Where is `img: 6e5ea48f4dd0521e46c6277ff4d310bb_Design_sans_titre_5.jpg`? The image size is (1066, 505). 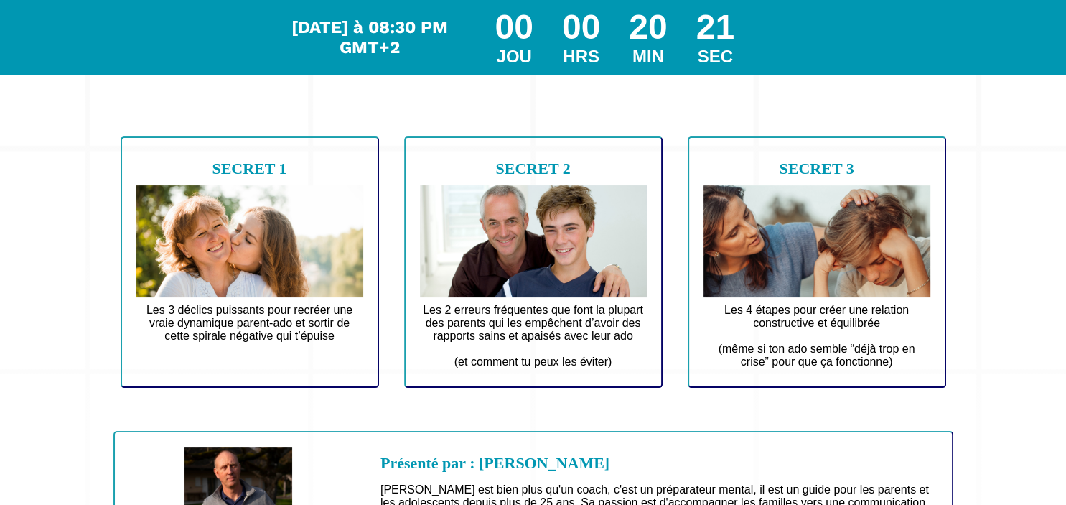 img: 6e5ea48f4dd0521e46c6277ff4d310bb_Design_sans_titre_5.jpg is located at coordinates (817, 241).